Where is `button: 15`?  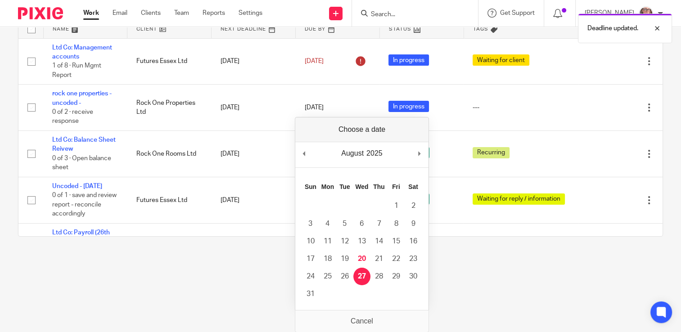
button: 15 is located at coordinates (396, 241).